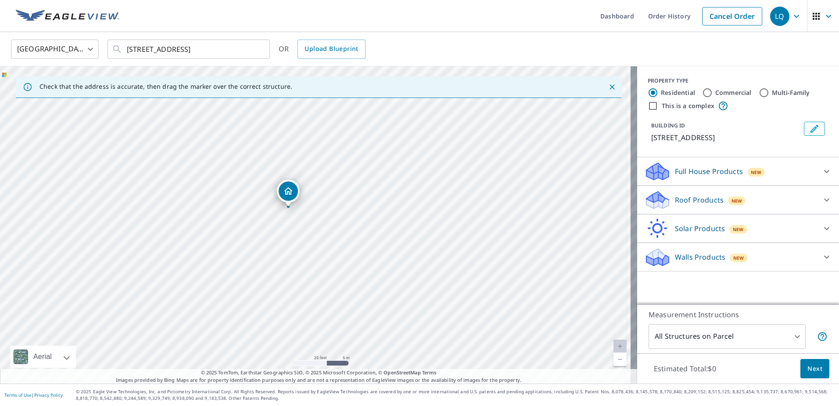 The width and height of the screenshot is (839, 406). What do you see at coordinates (331, 49) in the screenshot?
I see `span: Upload Blueprint` at bounding box center [331, 49].